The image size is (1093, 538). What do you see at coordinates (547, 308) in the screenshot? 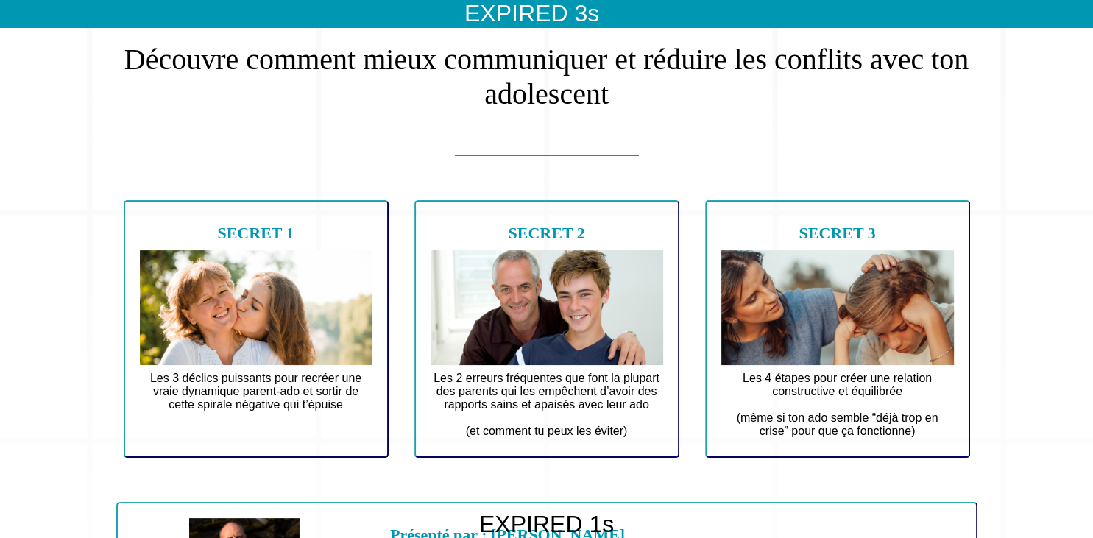
I see `img: 774e71fe38cd43451293438b60a23fce_Design_sans_titre_1.jpg` at bounding box center [547, 308].